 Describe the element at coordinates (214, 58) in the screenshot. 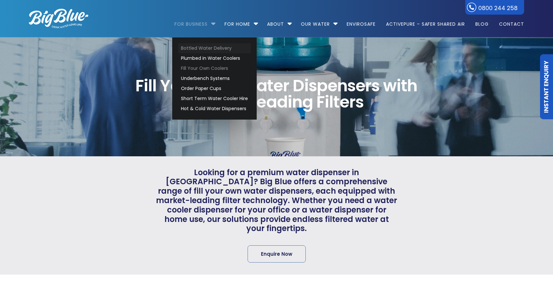

I see `a: Plumbed in Water Coolers` at that location.